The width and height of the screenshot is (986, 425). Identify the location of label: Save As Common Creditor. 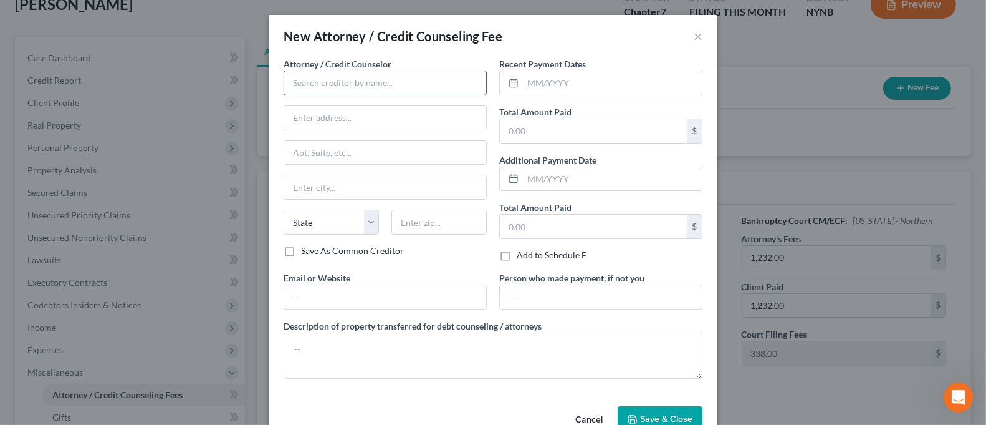
(352, 251).